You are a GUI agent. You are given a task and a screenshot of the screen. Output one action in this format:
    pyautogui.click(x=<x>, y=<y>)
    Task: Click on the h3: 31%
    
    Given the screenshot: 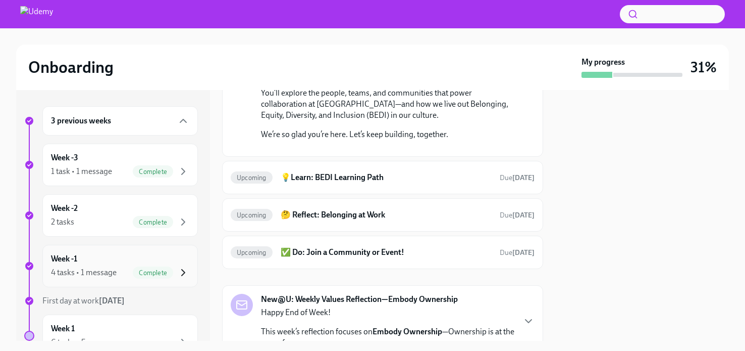 What is the action you would take?
    pyautogui.click(x=704, y=67)
    